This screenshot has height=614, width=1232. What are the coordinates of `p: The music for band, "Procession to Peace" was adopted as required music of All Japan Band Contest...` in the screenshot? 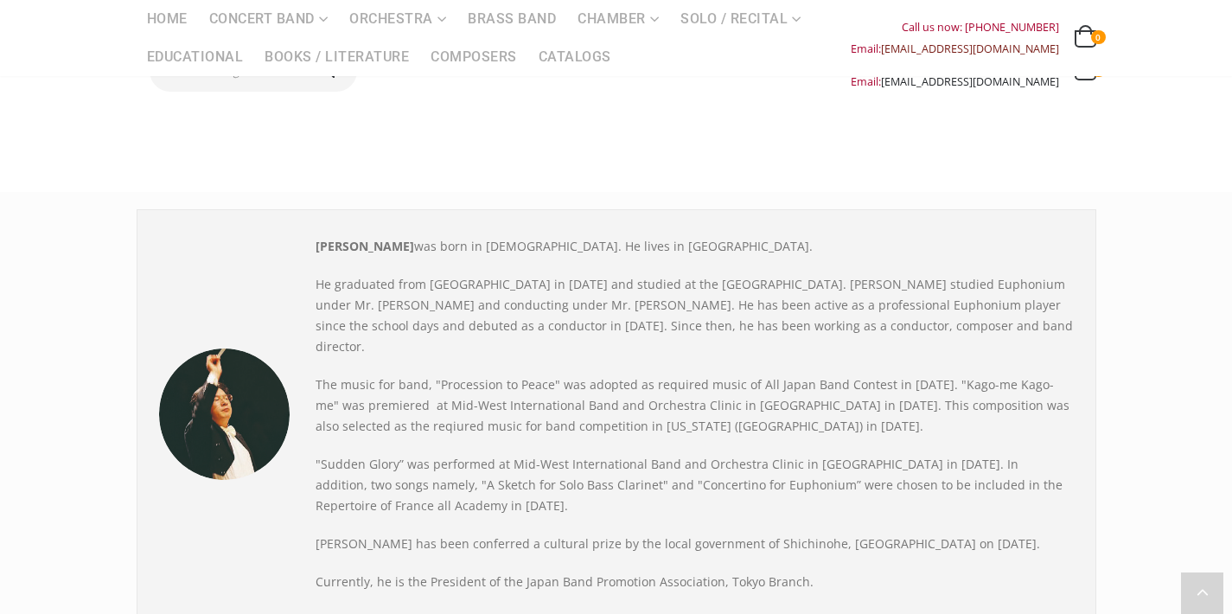 It's located at (694, 405).